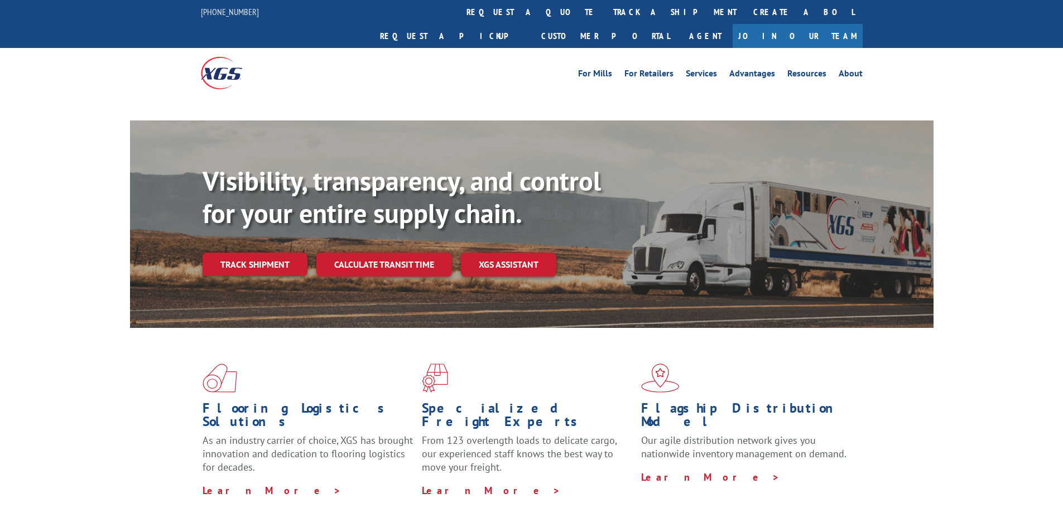  What do you see at coordinates (606, 36) in the screenshot?
I see `a: Customer Portal` at bounding box center [606, 36].